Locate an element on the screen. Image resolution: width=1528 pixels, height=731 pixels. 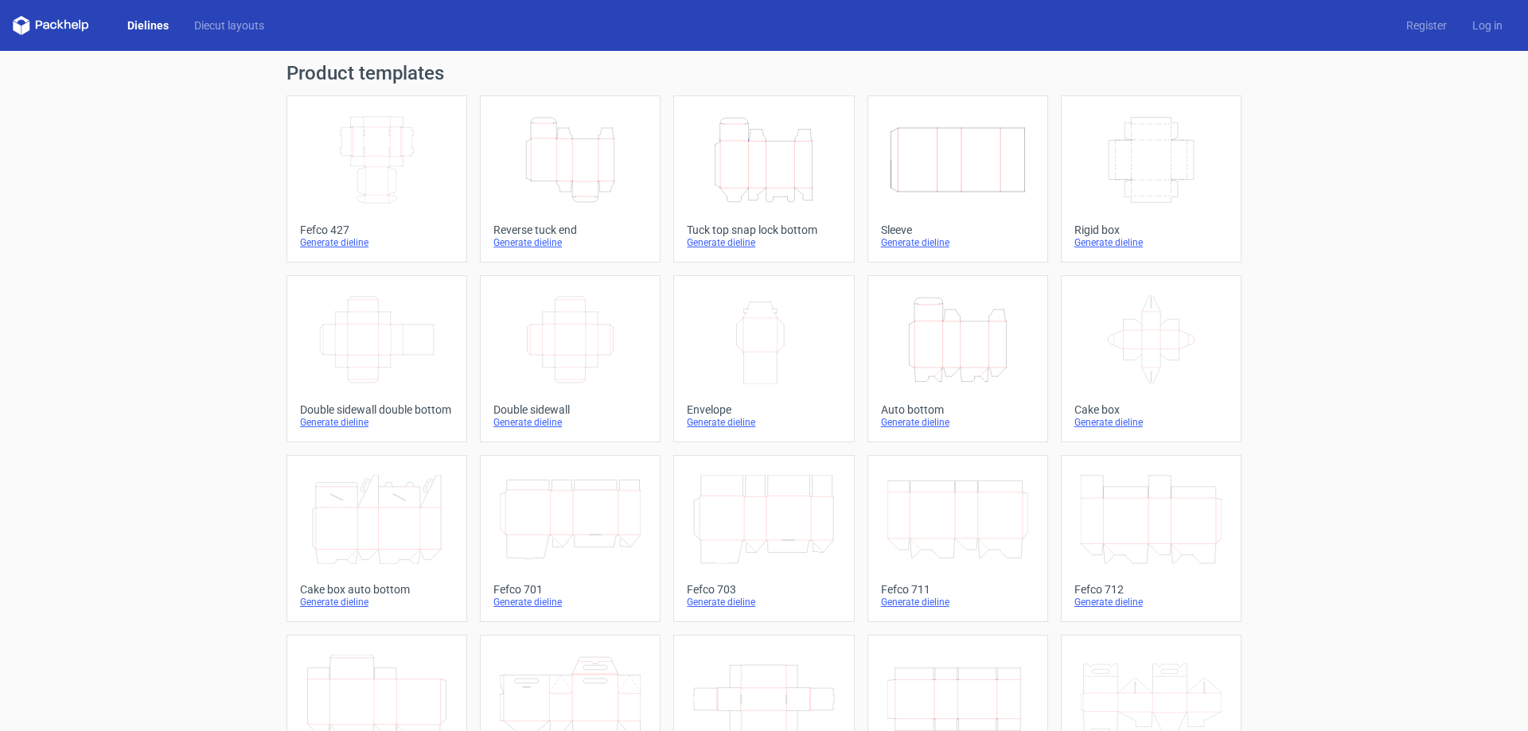
a: Dielines is located at coordinates (148, 25).